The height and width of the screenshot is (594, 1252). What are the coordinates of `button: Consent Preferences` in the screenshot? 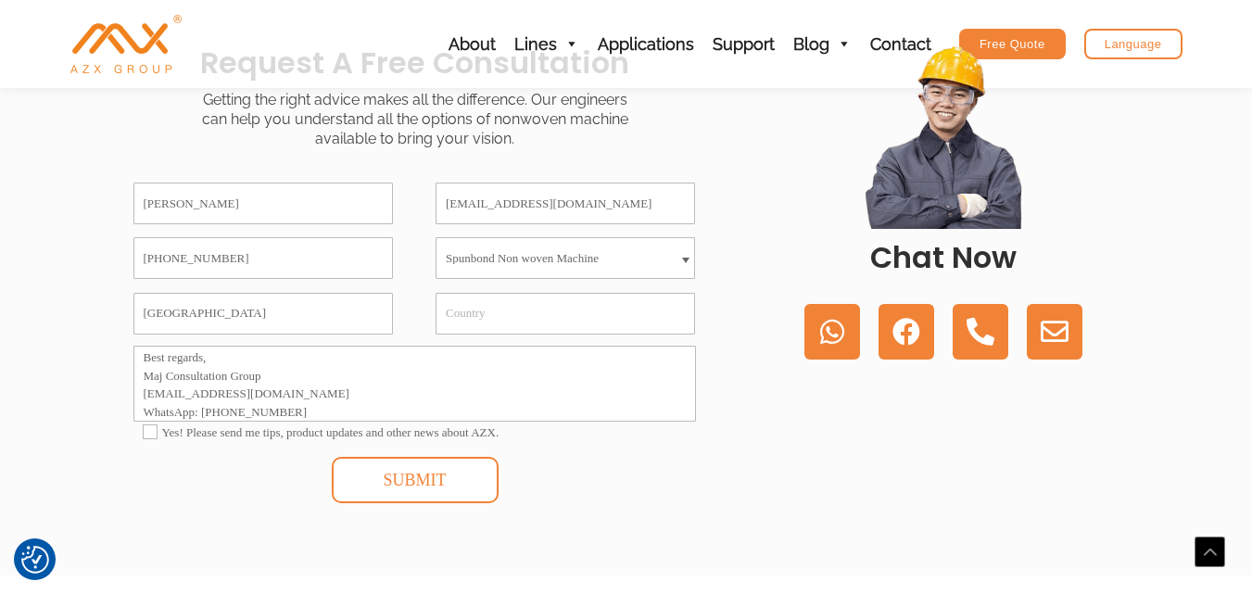 It's located at (35, 560).